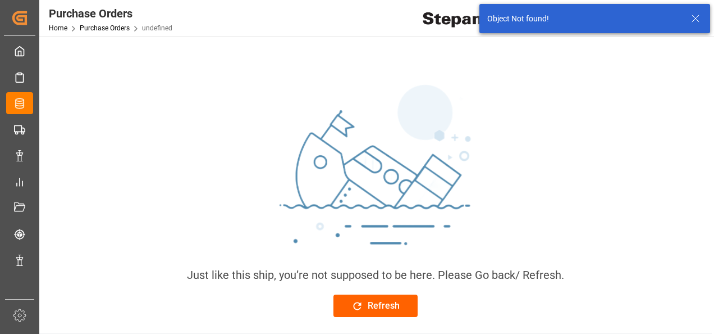  Describe the element at coordinates (376, 305) in the screenshot. I see `button: Refresh` at that location.